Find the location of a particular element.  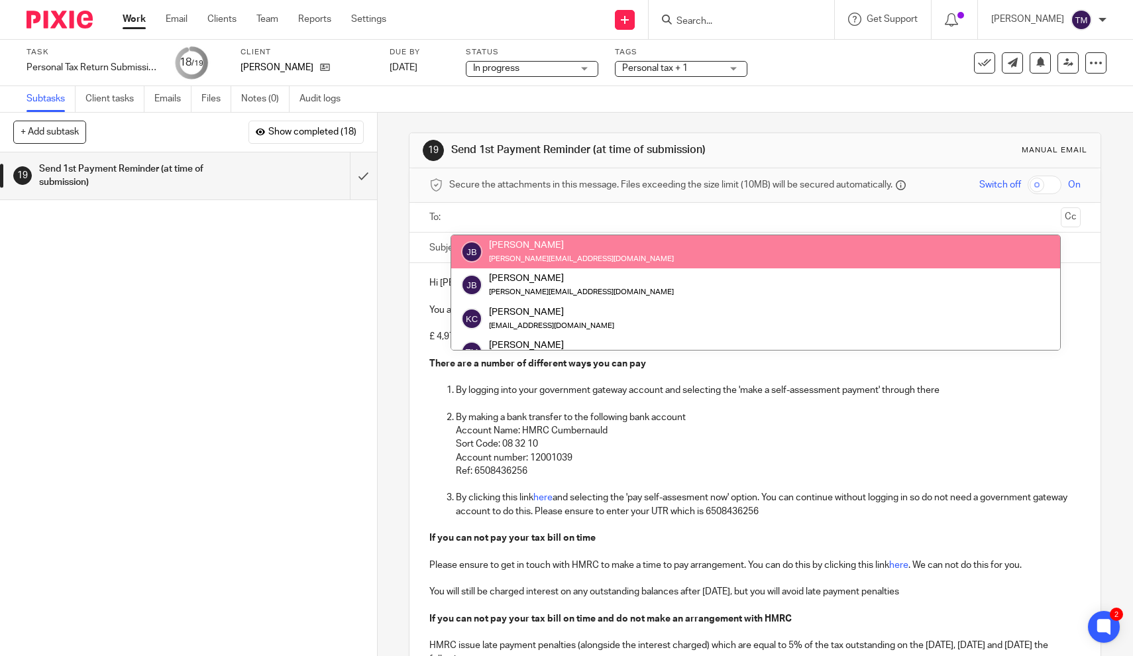

strong: There are a number of different ways you can pay is located at coordinates (537, 364).